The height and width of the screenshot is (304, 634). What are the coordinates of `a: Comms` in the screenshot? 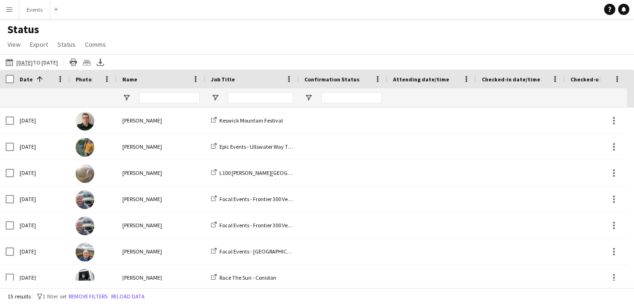 It's located at (95, 44).